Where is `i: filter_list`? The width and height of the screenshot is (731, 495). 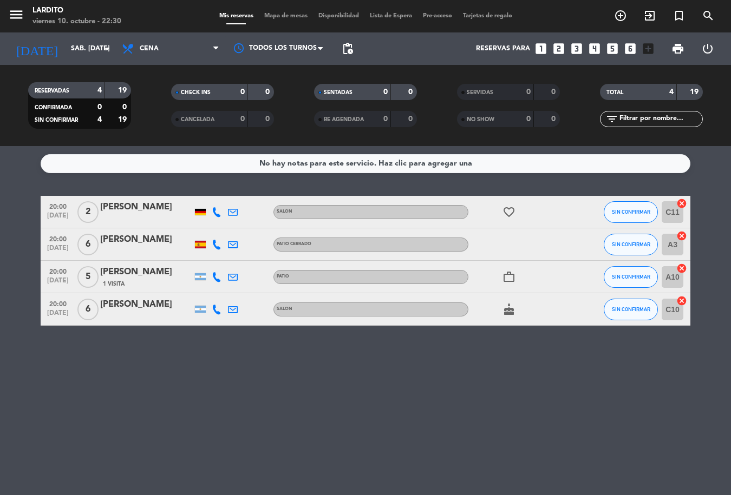
i: filter_list is located at coordinates (612, 119).